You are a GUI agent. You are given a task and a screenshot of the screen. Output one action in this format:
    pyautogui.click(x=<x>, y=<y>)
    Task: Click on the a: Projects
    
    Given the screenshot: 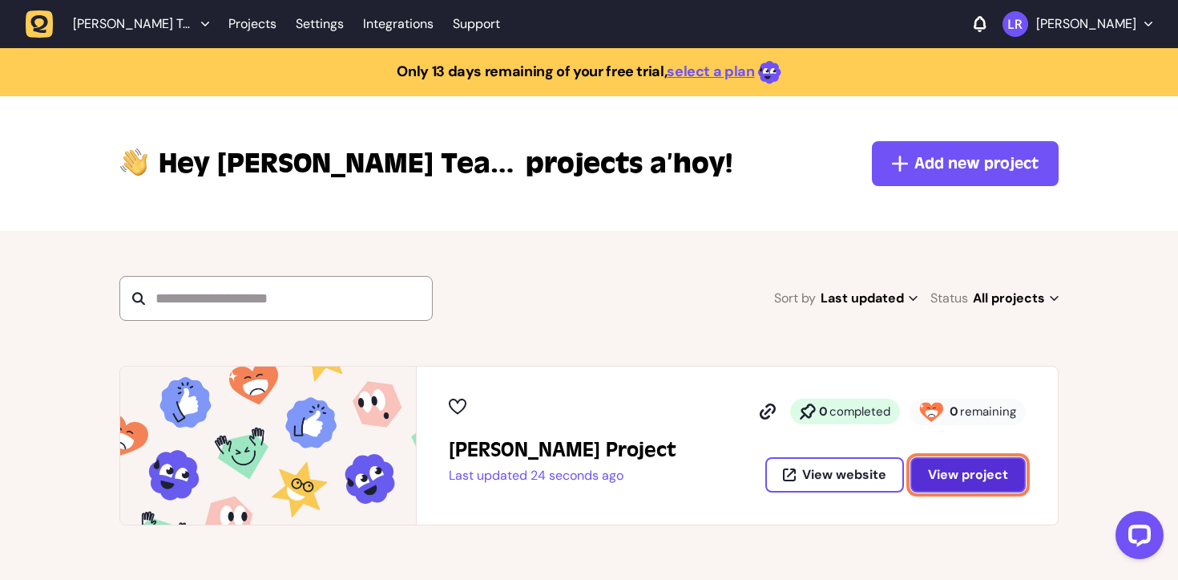 What is the action you would take?
    pyautogui.click(x=252, y=24)
    